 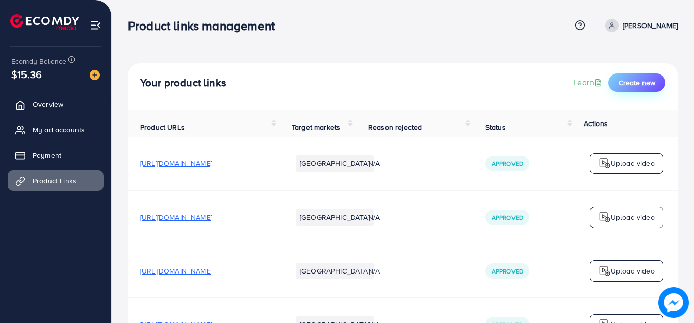 What do you see at coordinates (39, 61) in the screenshot?
I see `span: Ecomdy Balance` at bounding box center [39, 61].